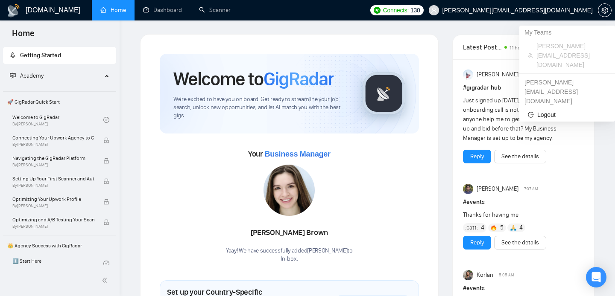 This screenshot has width=615, height=296. Describe the element at coordinates (59, 102) in the screenshot. I see `span: 🚀 GigRadar Quick Start` at that location.